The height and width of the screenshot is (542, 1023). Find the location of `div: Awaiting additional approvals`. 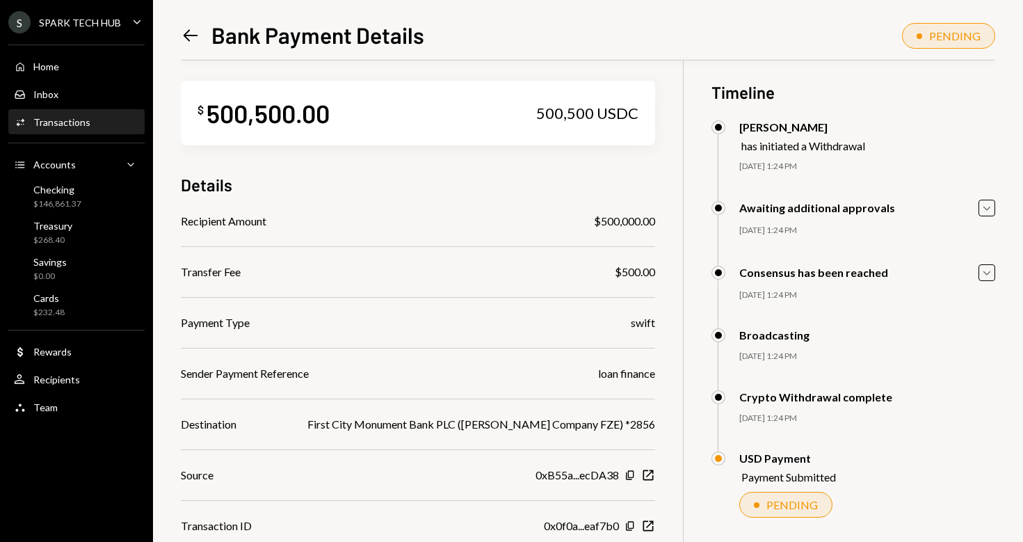

div: Awaiting additional approvals is located at coordinates (817, 207).